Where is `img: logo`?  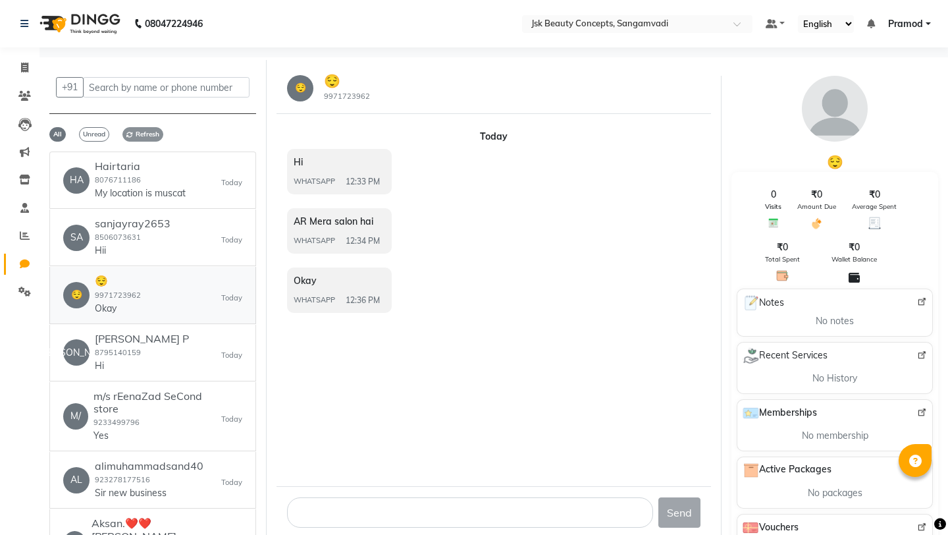 img: logo is located at coordinates (78, 24).